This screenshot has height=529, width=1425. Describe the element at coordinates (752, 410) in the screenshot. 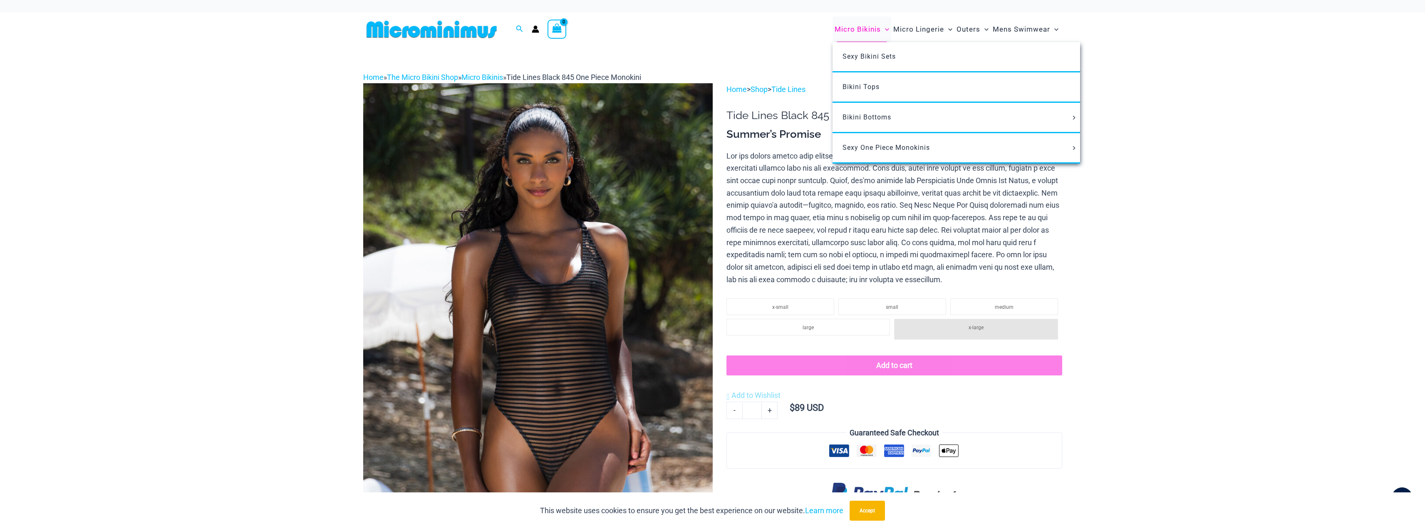

I see `input: Product quantity` at that location.